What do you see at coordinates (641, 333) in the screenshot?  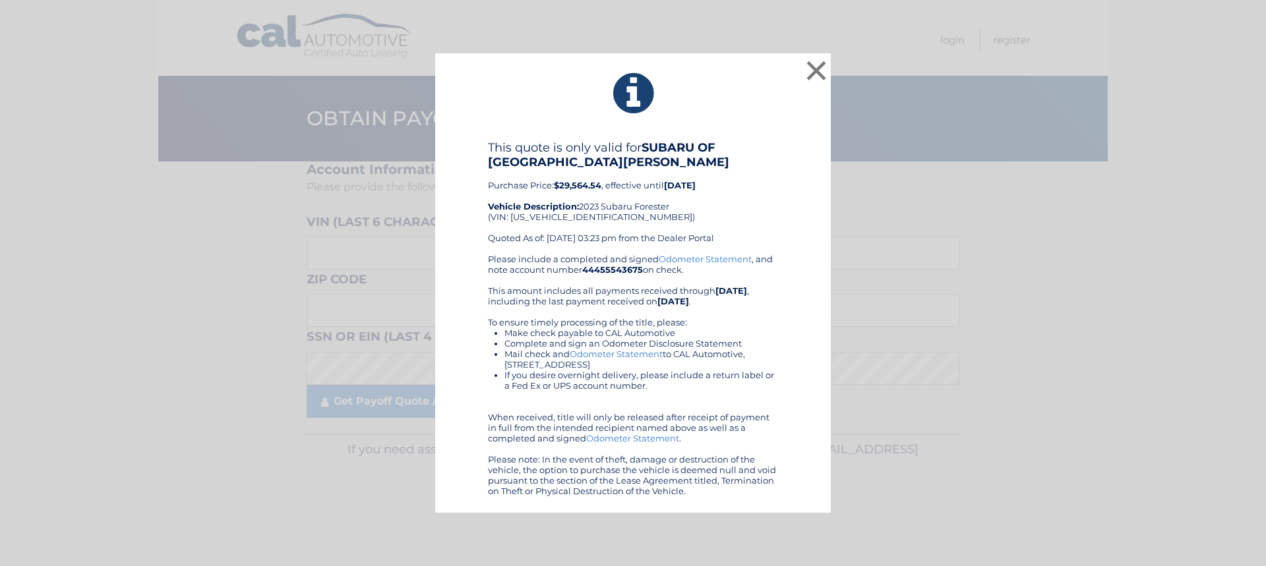 I see `li: Make check payable to CAL Automotive` at bounding box center [641, 333].